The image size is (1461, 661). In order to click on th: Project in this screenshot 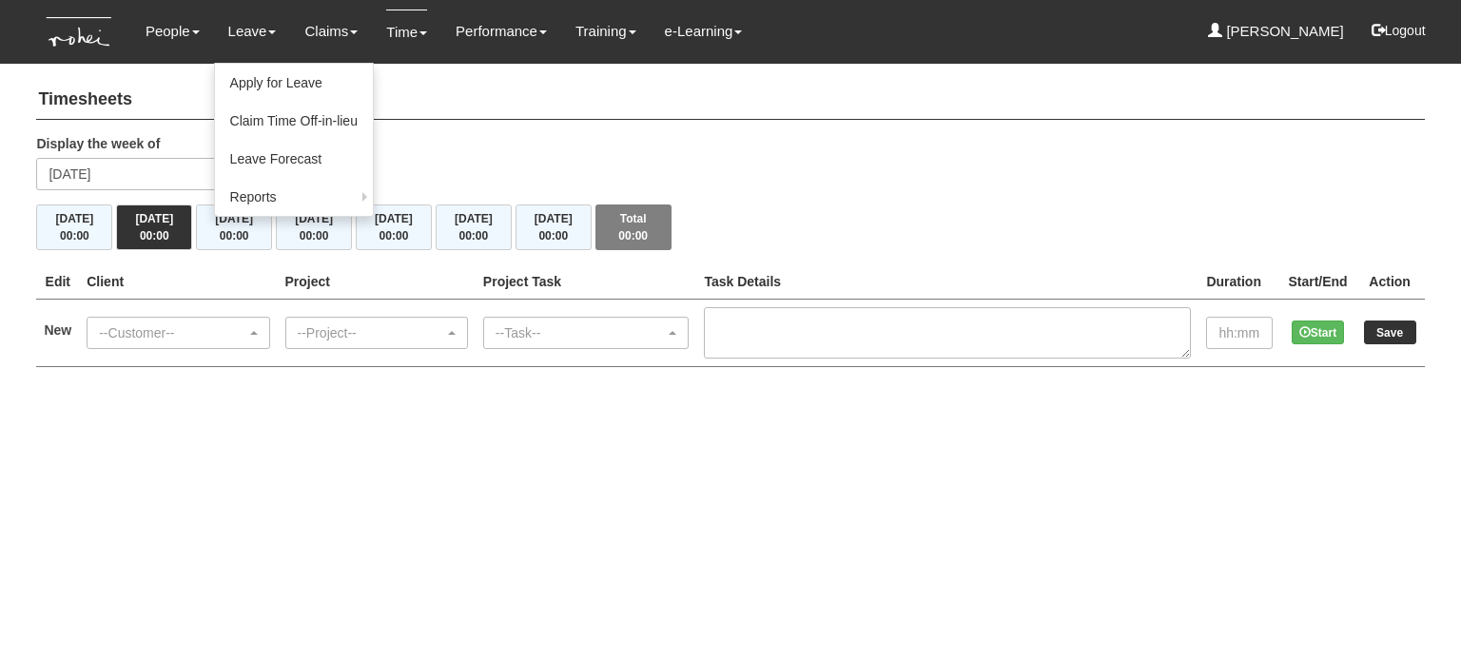, I will do `click(377, 282)`.